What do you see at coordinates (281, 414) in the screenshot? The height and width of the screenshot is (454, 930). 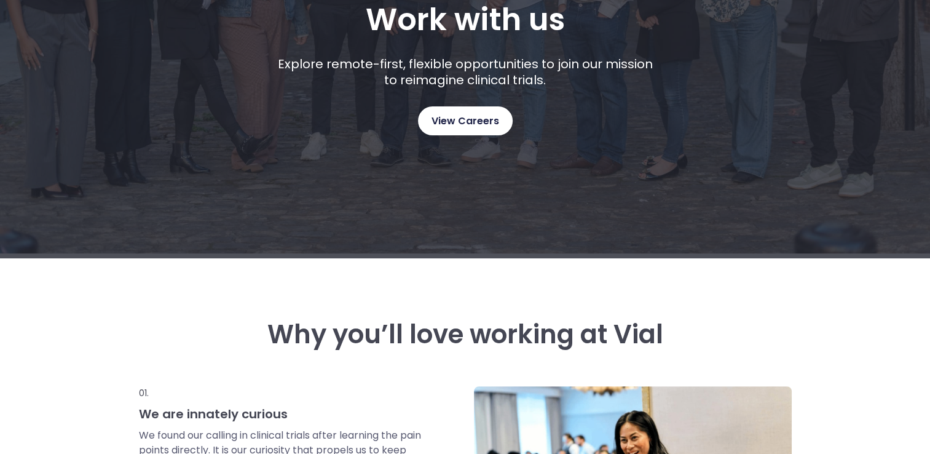 I see `h3: We are innately curious` at bounding box center [281, 414].